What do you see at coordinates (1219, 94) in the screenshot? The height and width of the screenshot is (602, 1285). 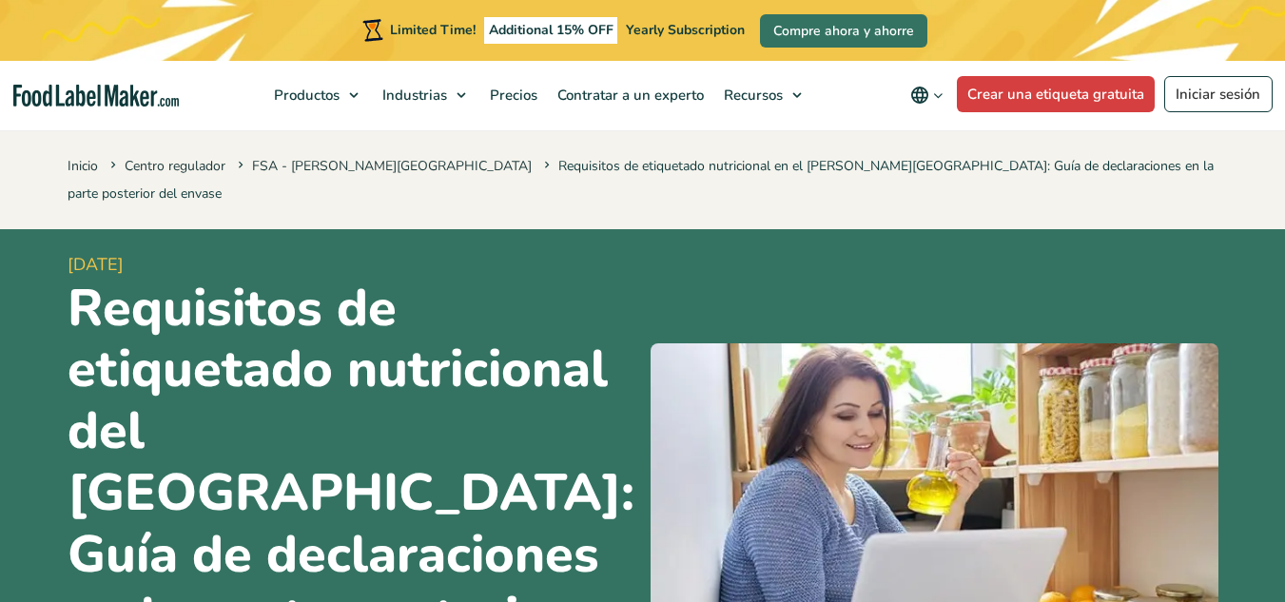 I see `a: Iniciar sesión` at bounding box center [1219, 94].